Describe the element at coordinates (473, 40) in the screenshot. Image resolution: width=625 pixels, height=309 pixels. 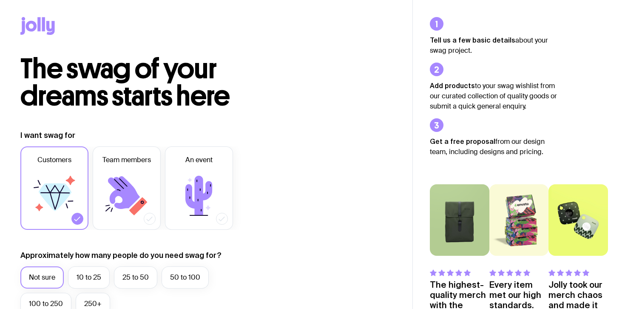
I see `strong: Tell us a few basic details` at that location.